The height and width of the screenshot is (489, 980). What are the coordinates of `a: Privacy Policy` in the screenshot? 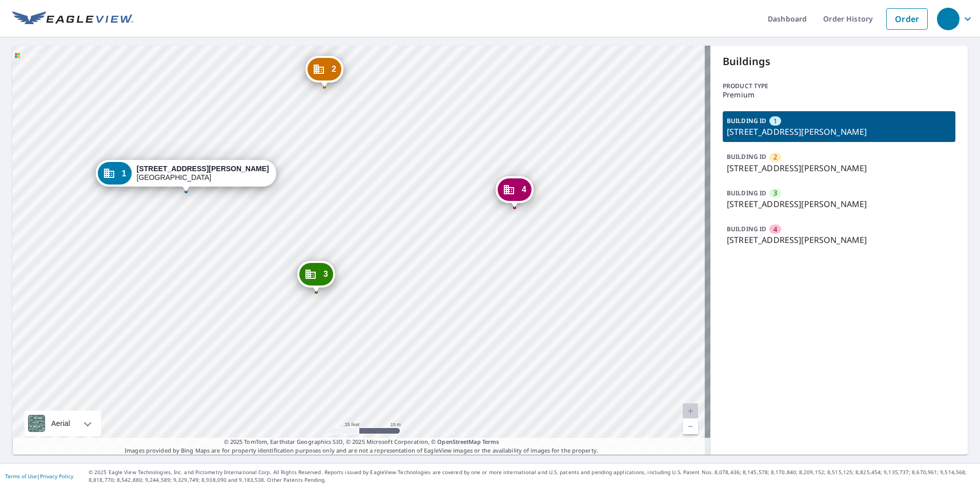 It's located at (56, 476).